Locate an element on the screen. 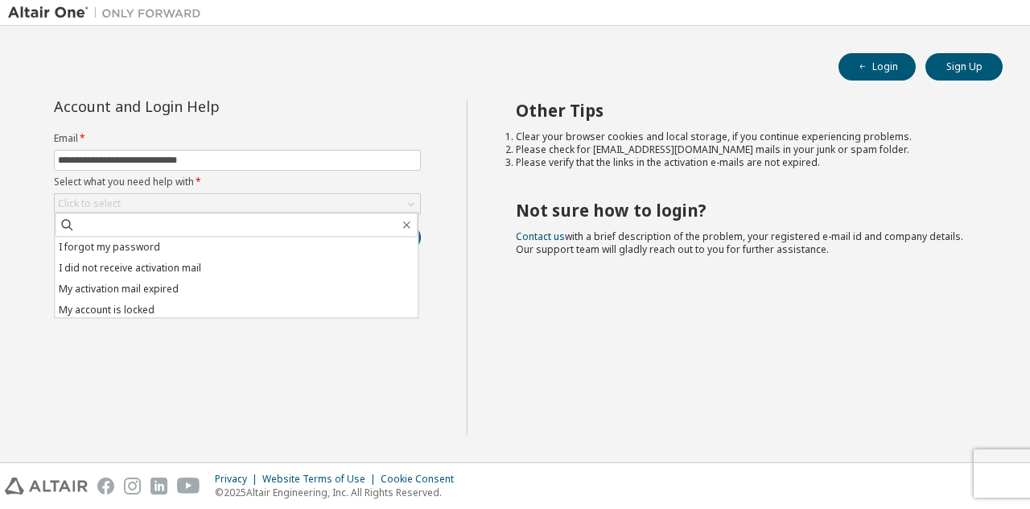  h2: Other Tips is located at coordinates (745, 110).